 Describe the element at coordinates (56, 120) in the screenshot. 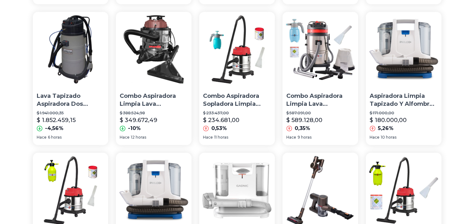

I see `p: $ 1.852.459,15` at that location.